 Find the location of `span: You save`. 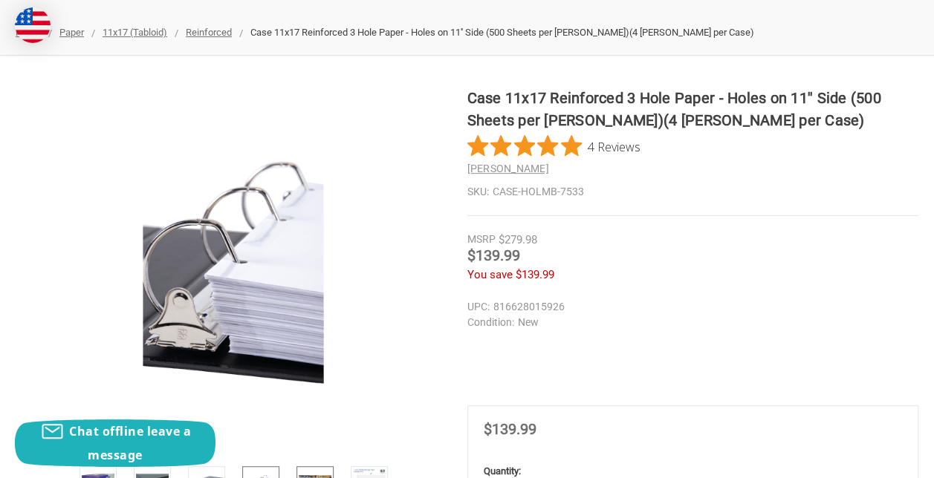

span: You save is located at coordinates (490, 275).